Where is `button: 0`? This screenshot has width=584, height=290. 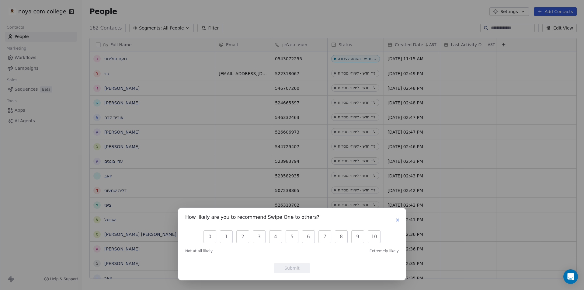 button: 0 is located at coordinates (210, 237).